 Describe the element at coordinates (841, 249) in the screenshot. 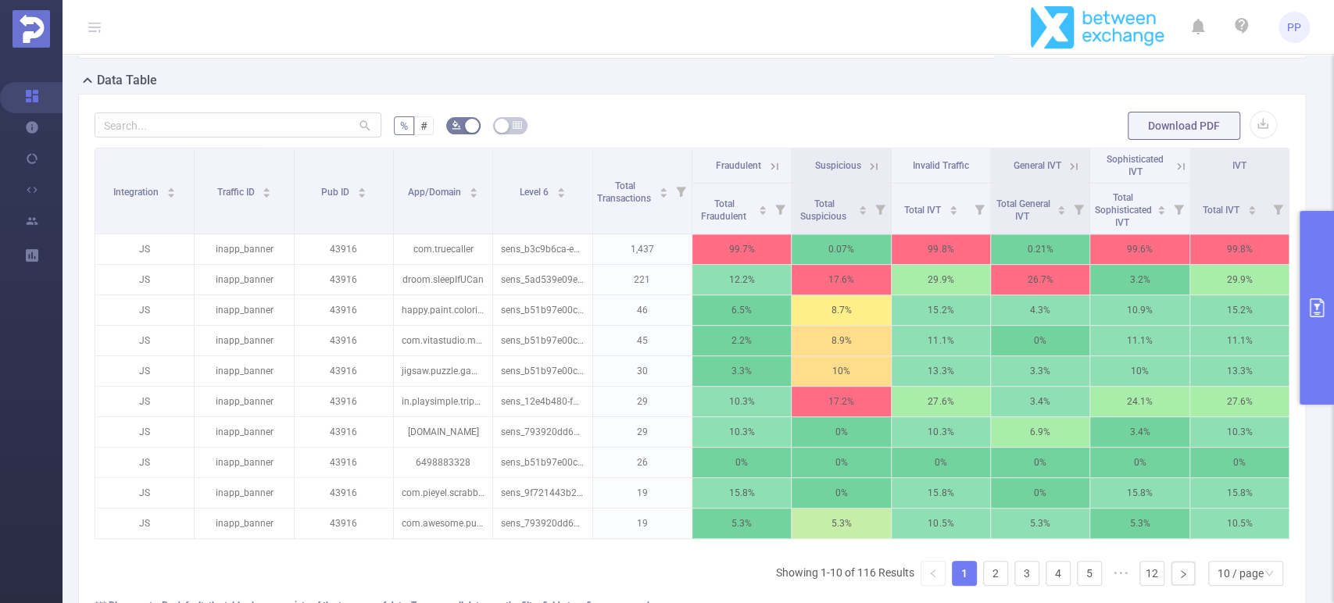

I see `p: 0.07%` at that location.